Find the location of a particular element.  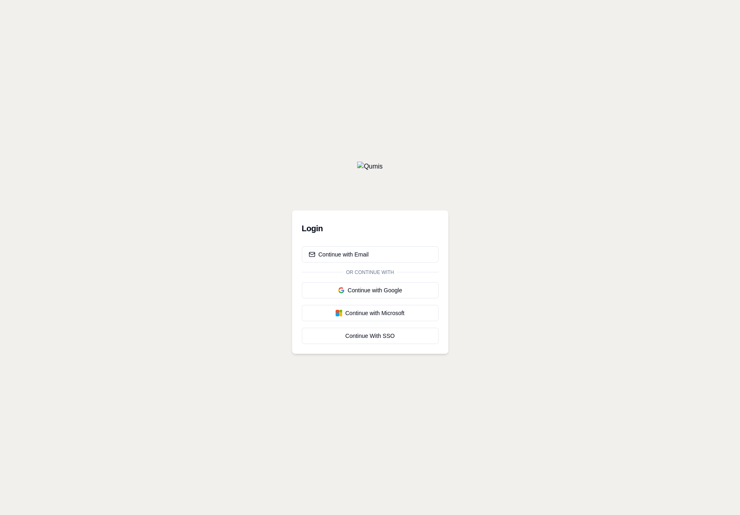

h3: Login is located at coordinates (370, 228).